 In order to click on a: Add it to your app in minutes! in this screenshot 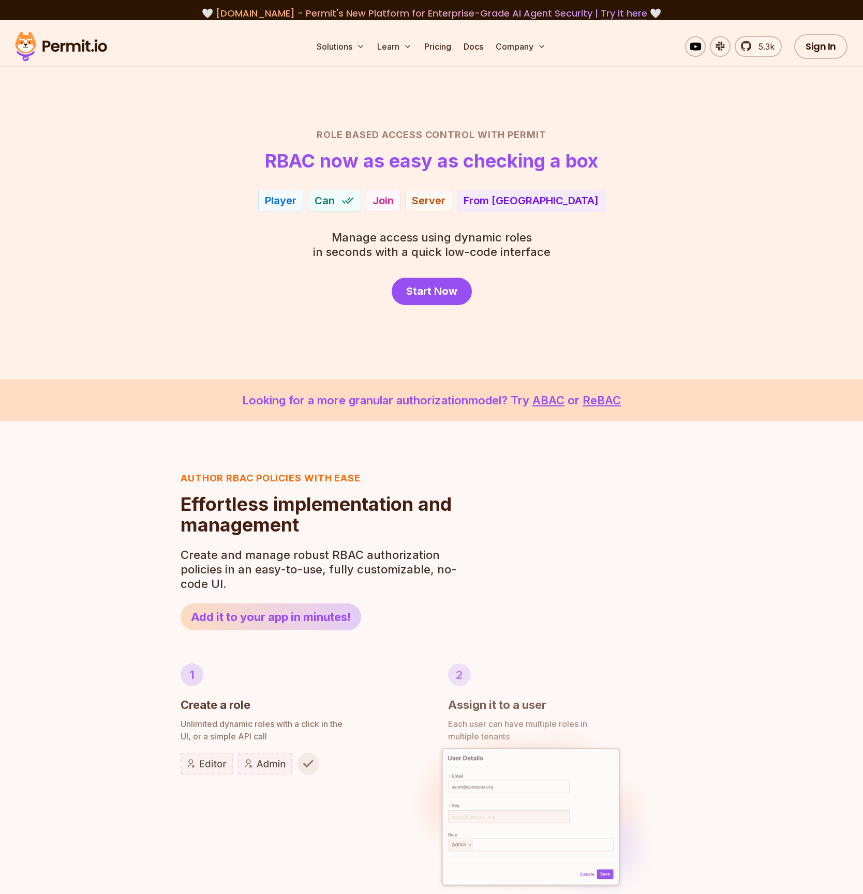, I will do `click(270, 617)`.